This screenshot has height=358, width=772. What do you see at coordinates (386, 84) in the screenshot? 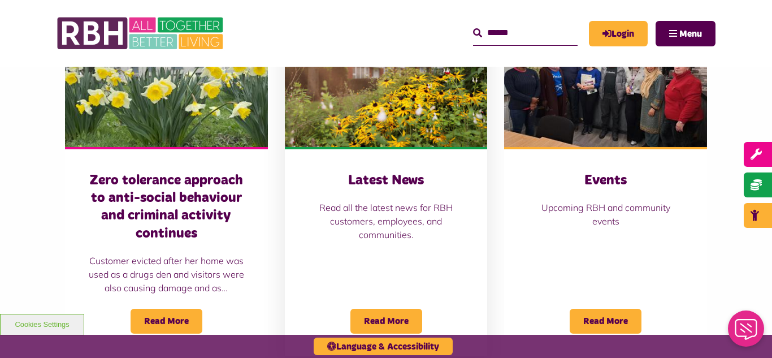
I see `img: SAZ MEDIA RBH HOUSING4` at bounding box center [386, 84].